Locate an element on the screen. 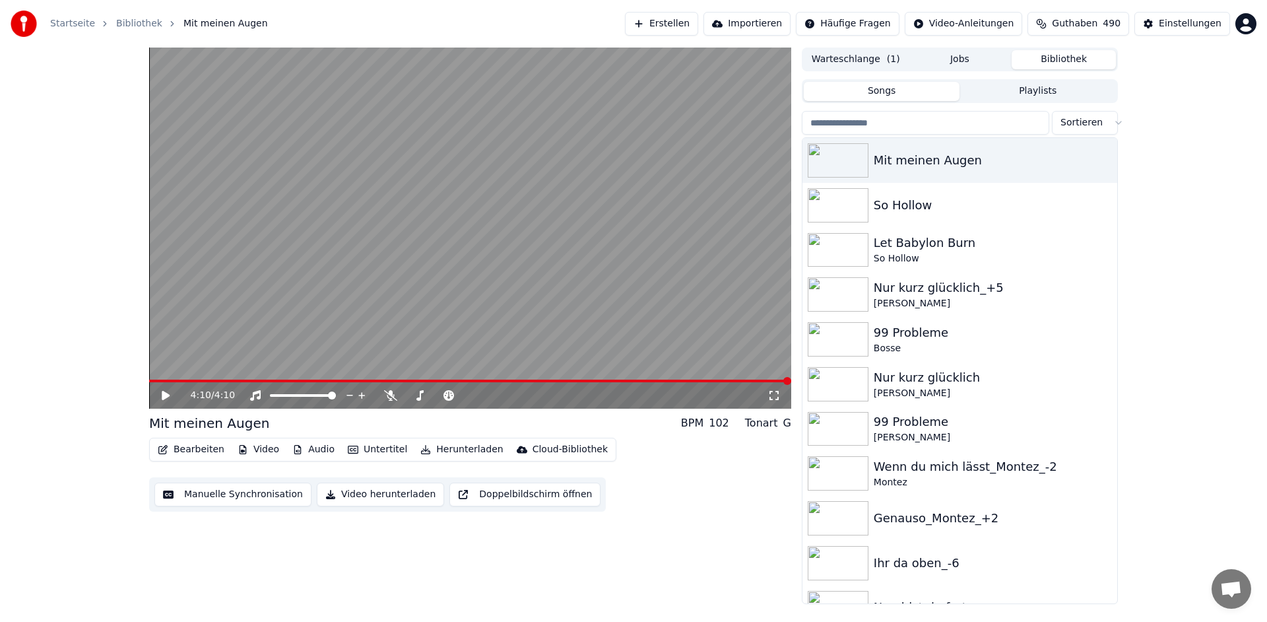  div: Ihr da oben_-6 is located at coordinates (993, 563).